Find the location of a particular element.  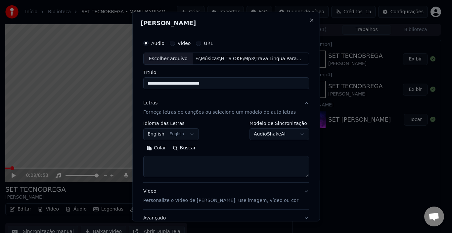

button: Avançado is located at coordinates (226, 218).